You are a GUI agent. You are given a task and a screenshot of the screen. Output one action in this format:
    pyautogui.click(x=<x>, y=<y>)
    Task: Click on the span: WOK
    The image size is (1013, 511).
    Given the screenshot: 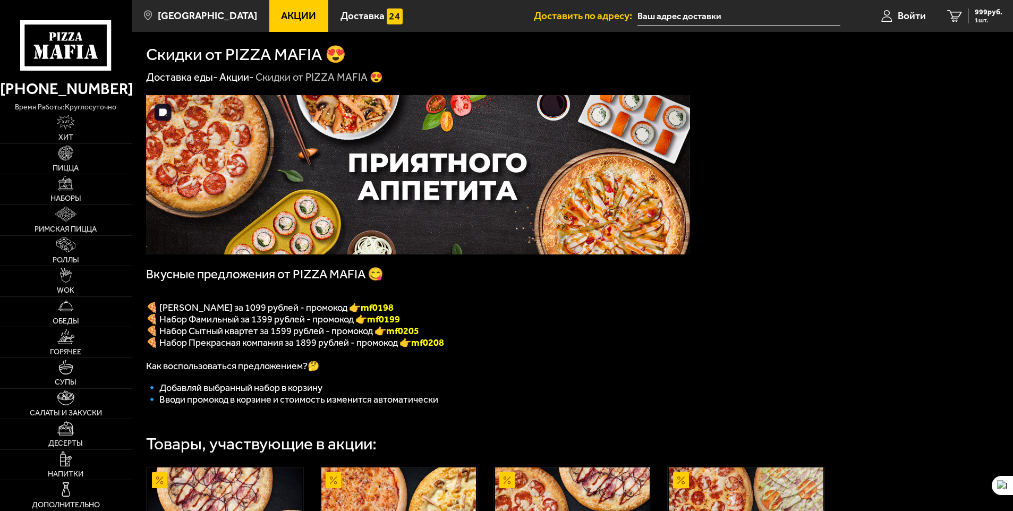 What is the action you would take?
    pyautogui.click(x=65, y=291)
    